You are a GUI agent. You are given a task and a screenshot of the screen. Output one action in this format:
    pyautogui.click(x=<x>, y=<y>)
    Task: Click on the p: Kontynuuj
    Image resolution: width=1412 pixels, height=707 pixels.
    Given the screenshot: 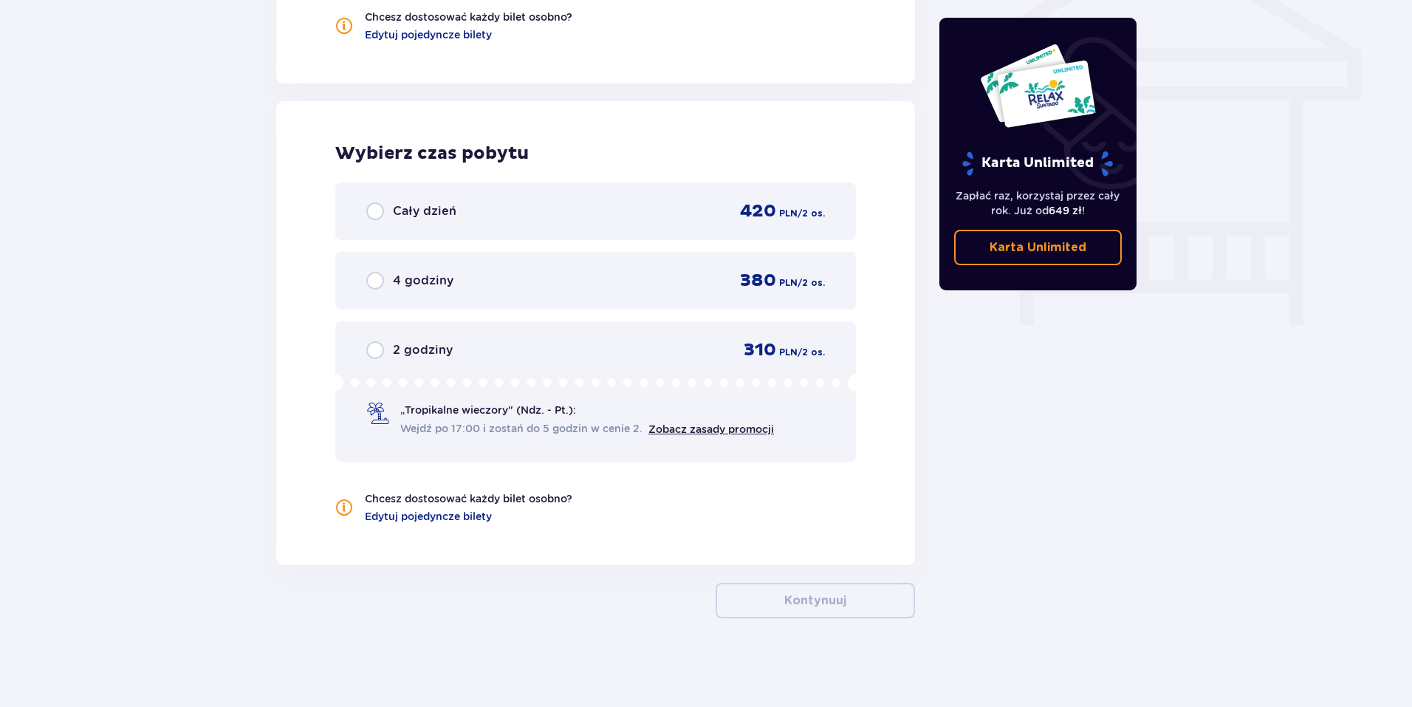 What is the action you would take?
    pyautogui.click(x=816, y=601)
    